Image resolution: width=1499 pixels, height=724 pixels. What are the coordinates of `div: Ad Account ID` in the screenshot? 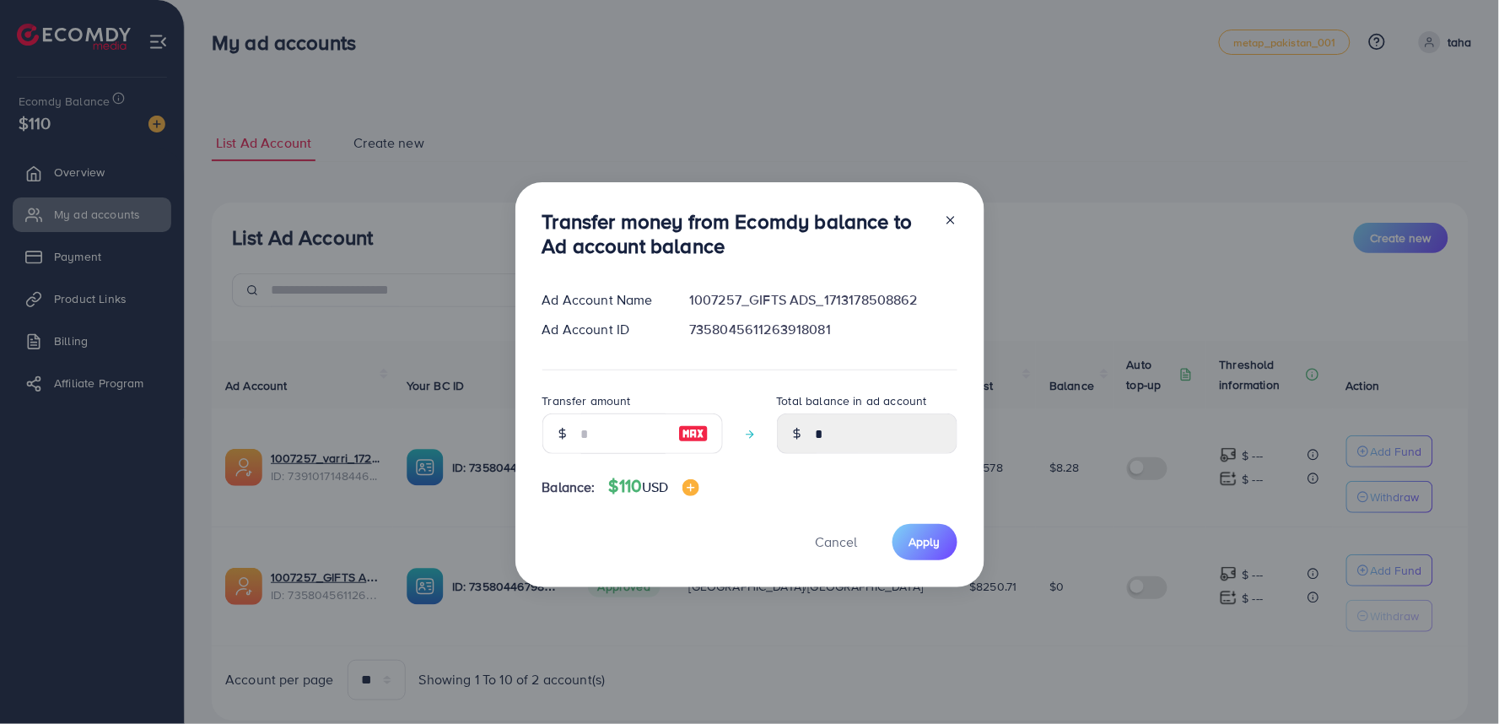 It's located at (602, 329).